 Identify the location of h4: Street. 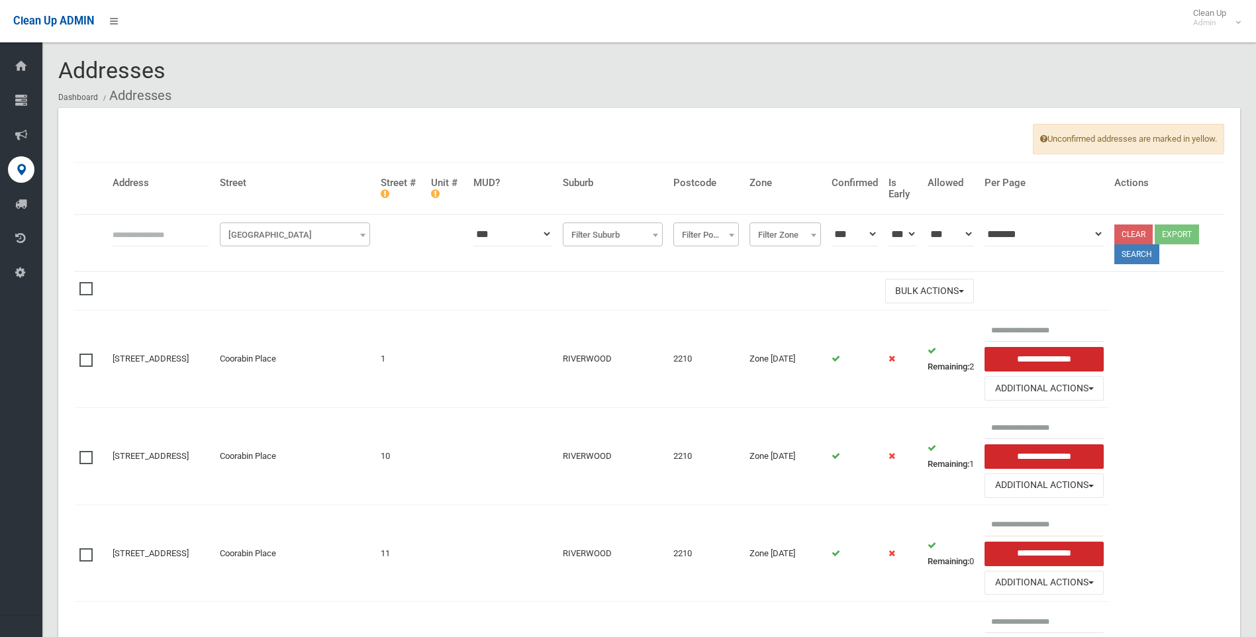
(295, 183).